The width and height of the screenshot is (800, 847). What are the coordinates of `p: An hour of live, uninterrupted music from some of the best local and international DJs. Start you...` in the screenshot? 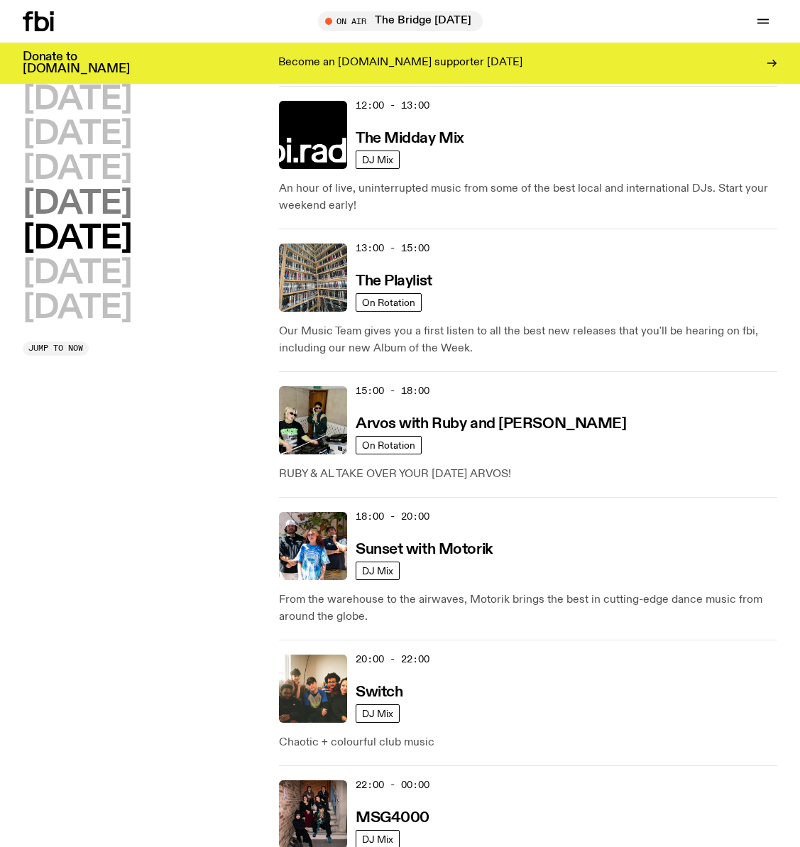 It's located at (528, 197).